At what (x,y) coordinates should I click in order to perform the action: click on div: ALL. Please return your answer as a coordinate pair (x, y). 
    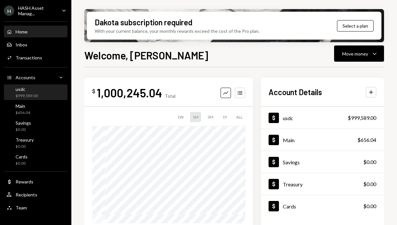
    Looking at the image, I should click on (240, 117).